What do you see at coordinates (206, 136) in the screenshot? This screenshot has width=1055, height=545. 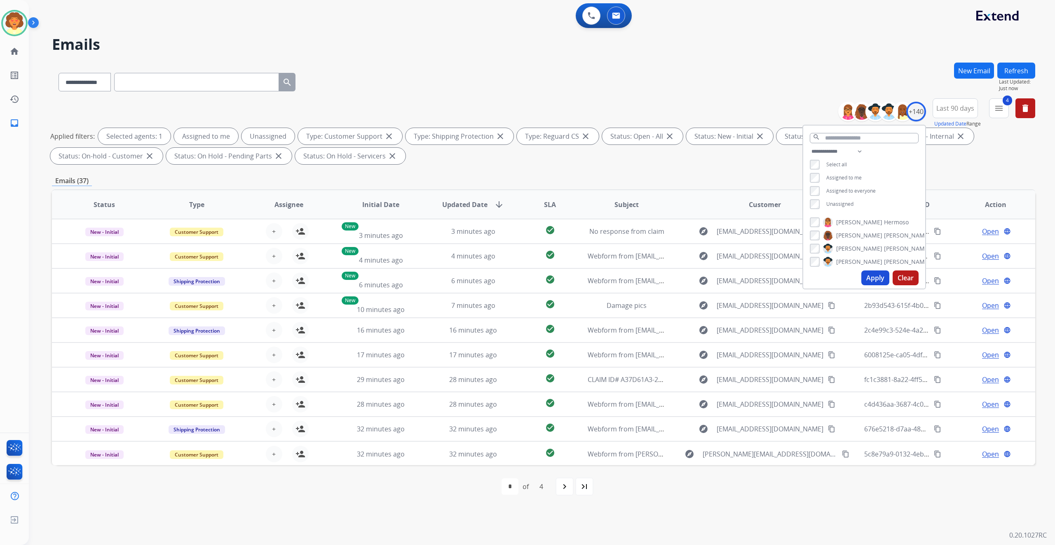 I see `div: Assigned to me` at bounding box center [206, 136].